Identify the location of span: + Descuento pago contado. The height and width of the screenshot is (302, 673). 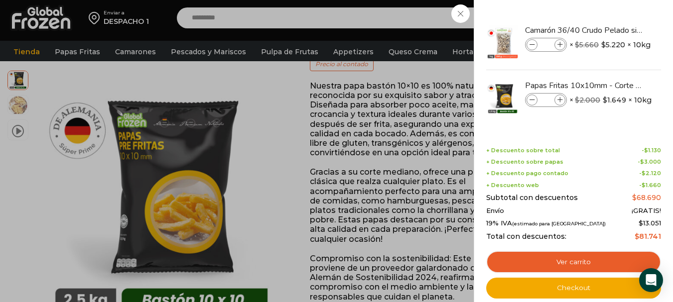
(527, 173).